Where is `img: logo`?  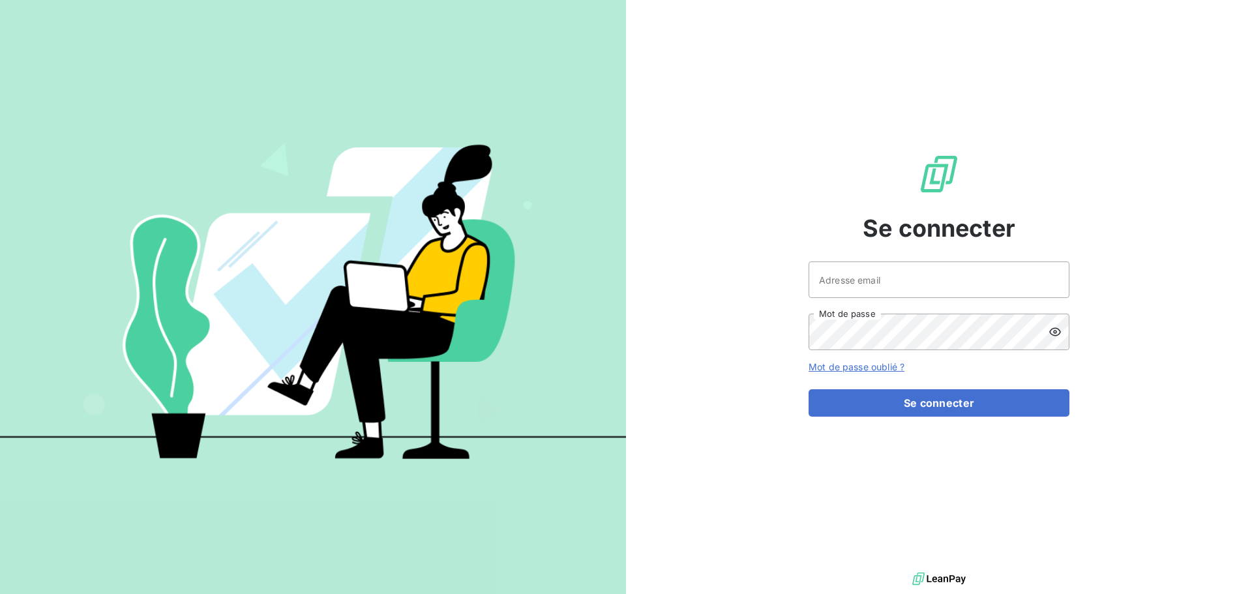 img: logo is located at coordinates (939, 579).